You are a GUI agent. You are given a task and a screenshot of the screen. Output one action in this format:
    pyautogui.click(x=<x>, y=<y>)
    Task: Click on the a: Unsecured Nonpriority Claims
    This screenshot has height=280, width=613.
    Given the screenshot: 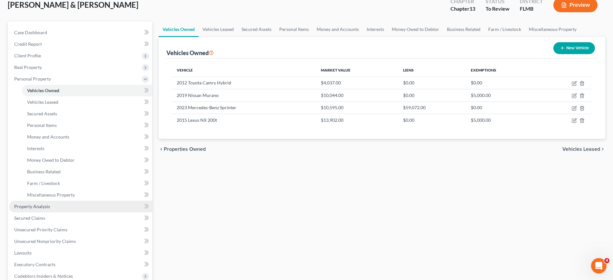 What is the action you would take?
    pyautogui.click(x=81, y=241)
    